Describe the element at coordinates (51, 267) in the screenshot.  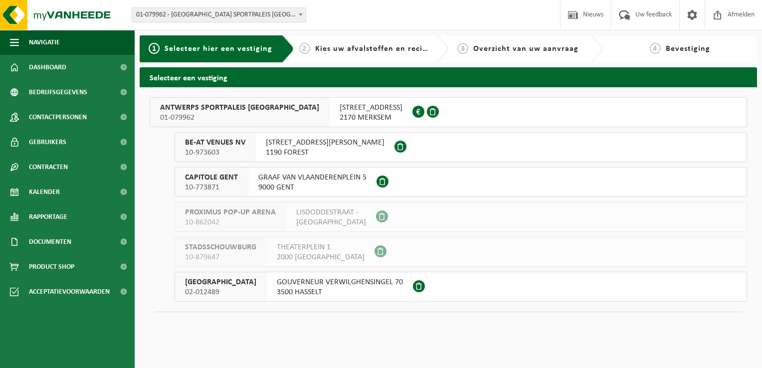
I see `span: Product Shop` at that location.